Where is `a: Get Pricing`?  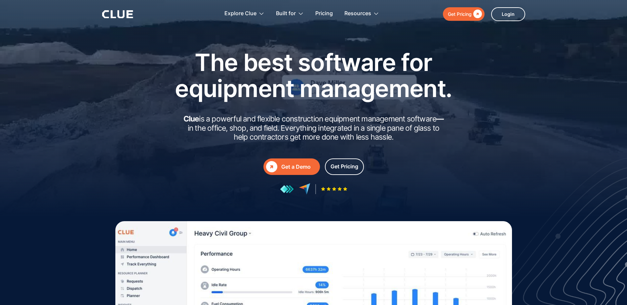
a: Get Pricing is located at coordinates (464, 14).